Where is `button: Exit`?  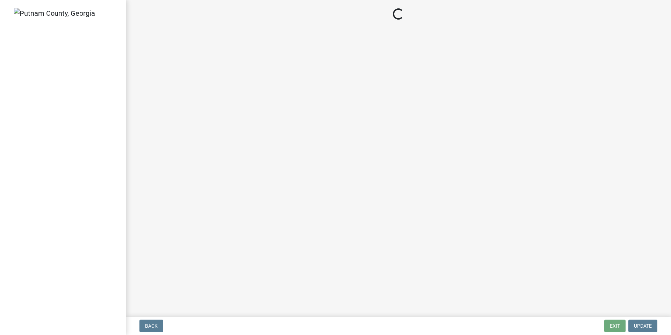 button: Exit is located at coordinates (615, 326).